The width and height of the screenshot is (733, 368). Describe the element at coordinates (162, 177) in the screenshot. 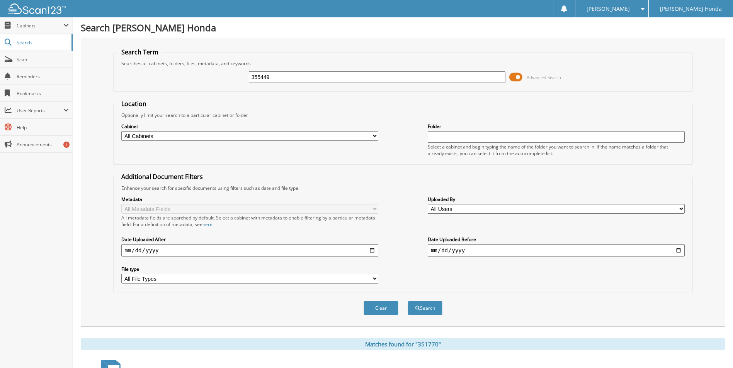

I see `legend: Additional Document Filters` at that location.